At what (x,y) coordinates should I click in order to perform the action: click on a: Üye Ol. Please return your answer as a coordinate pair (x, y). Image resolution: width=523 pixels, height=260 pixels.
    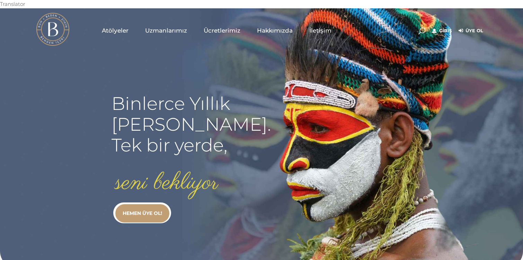
    Looking at the image, I should click on (471, 31).